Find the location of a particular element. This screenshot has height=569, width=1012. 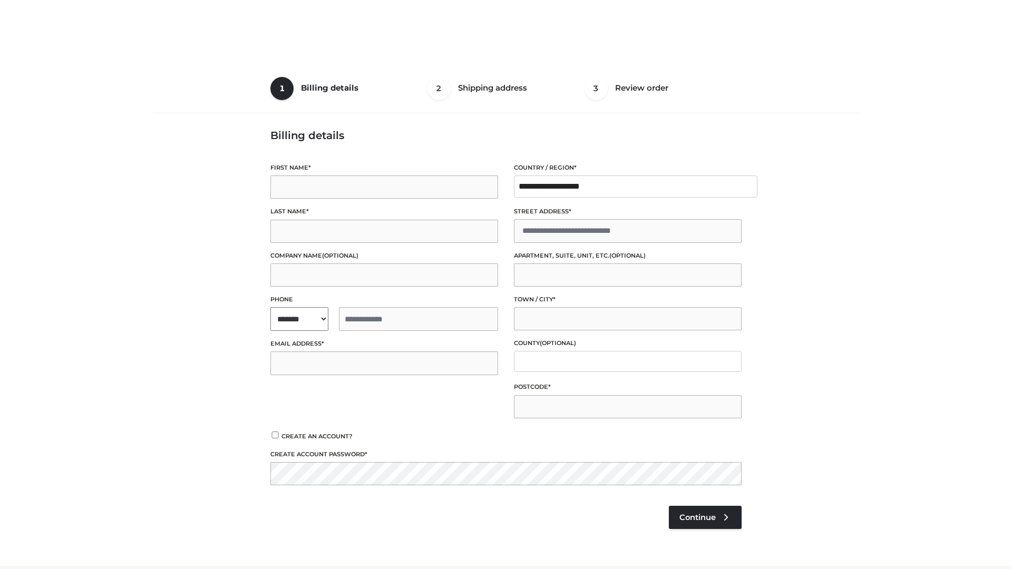

label: Email address is located at coordinates (384, 344).